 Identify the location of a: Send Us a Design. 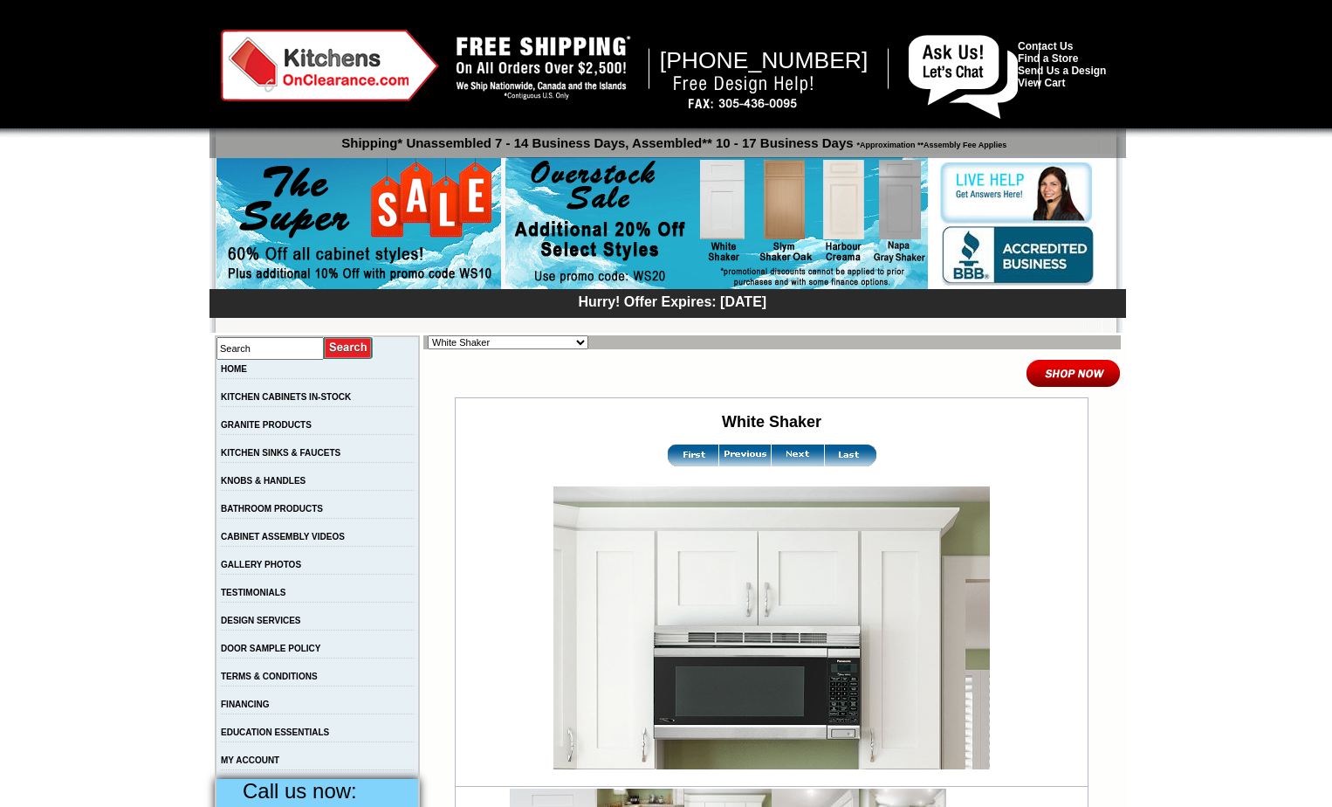
(1061, 71).